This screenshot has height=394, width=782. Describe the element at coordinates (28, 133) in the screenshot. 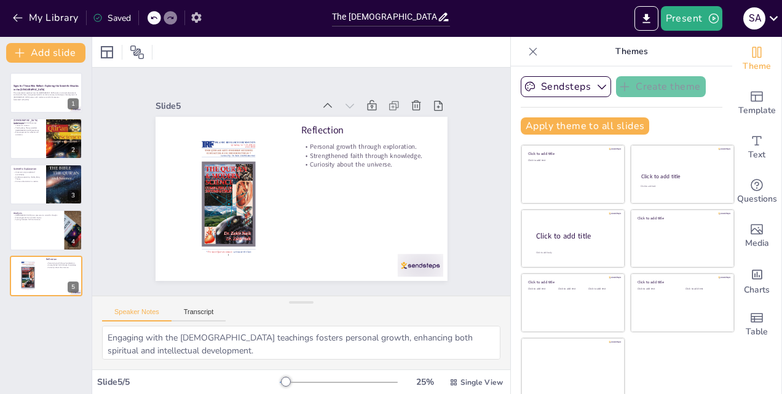

I see `p: Encouragement for reflection on existence.` at that location.